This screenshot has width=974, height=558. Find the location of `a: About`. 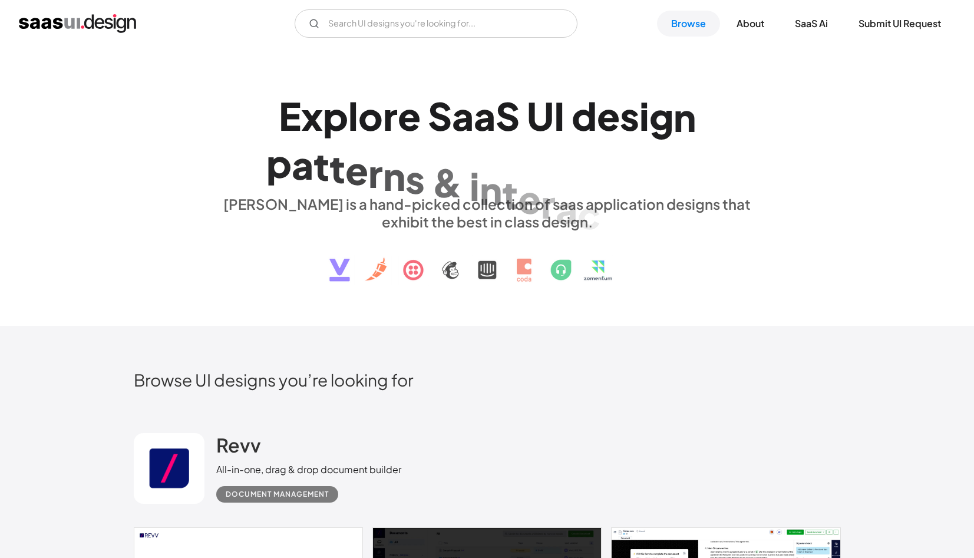

a: About is located at coordinates (750, 24).